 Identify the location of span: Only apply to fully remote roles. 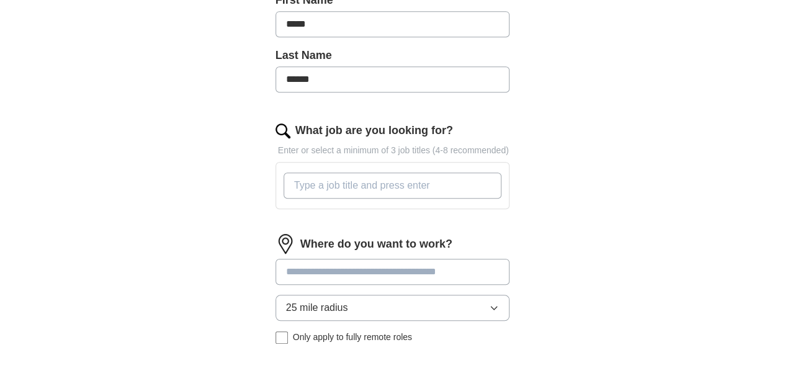
(352, 337).